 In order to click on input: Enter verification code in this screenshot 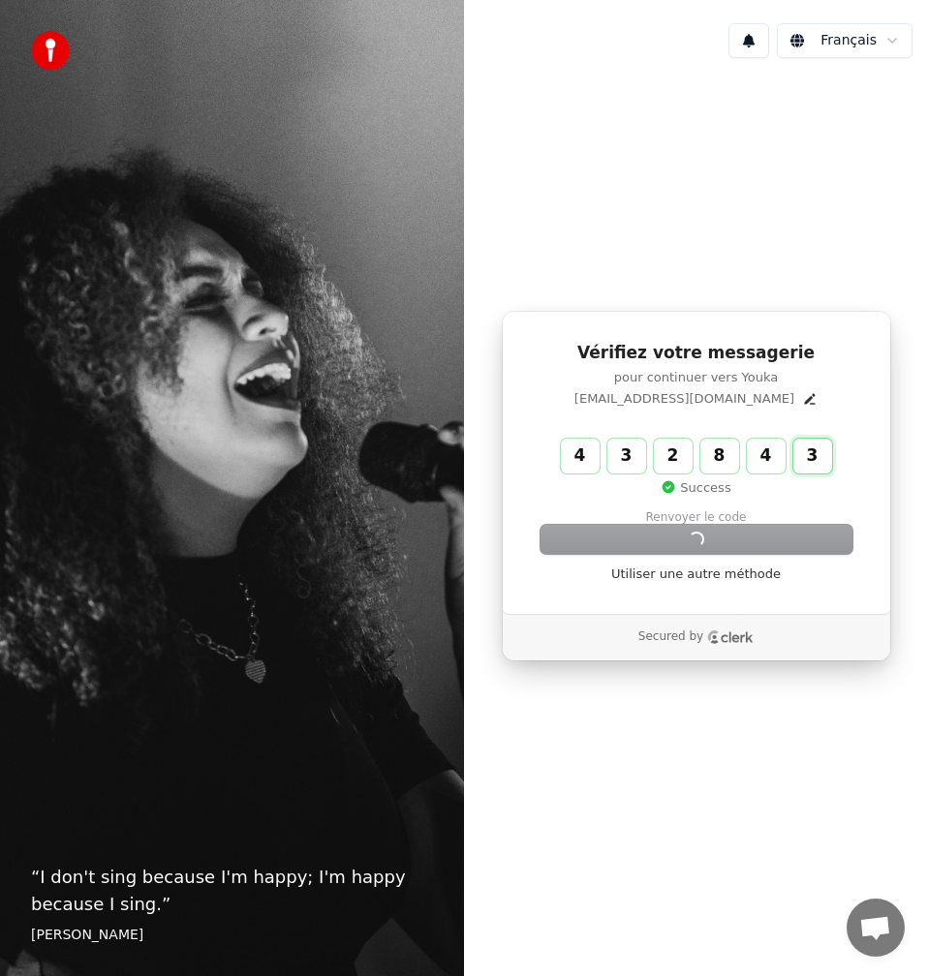, I will do `click(716, 456)`.